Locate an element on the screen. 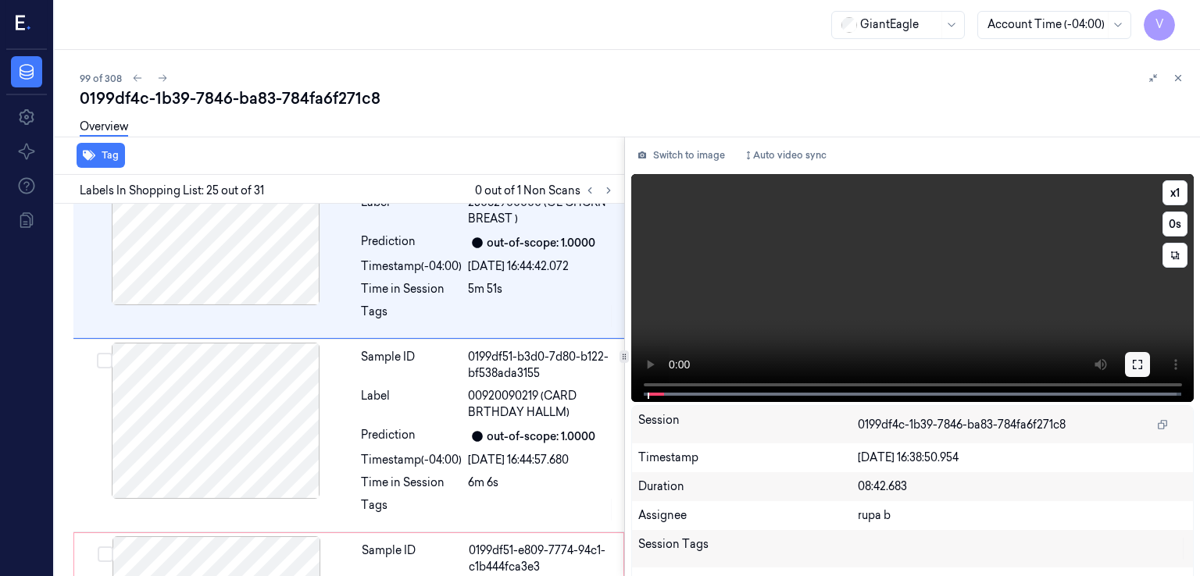  span: 00920090219 (CARD BRTHDAY HALLM) is located at coordinates (541, 405).